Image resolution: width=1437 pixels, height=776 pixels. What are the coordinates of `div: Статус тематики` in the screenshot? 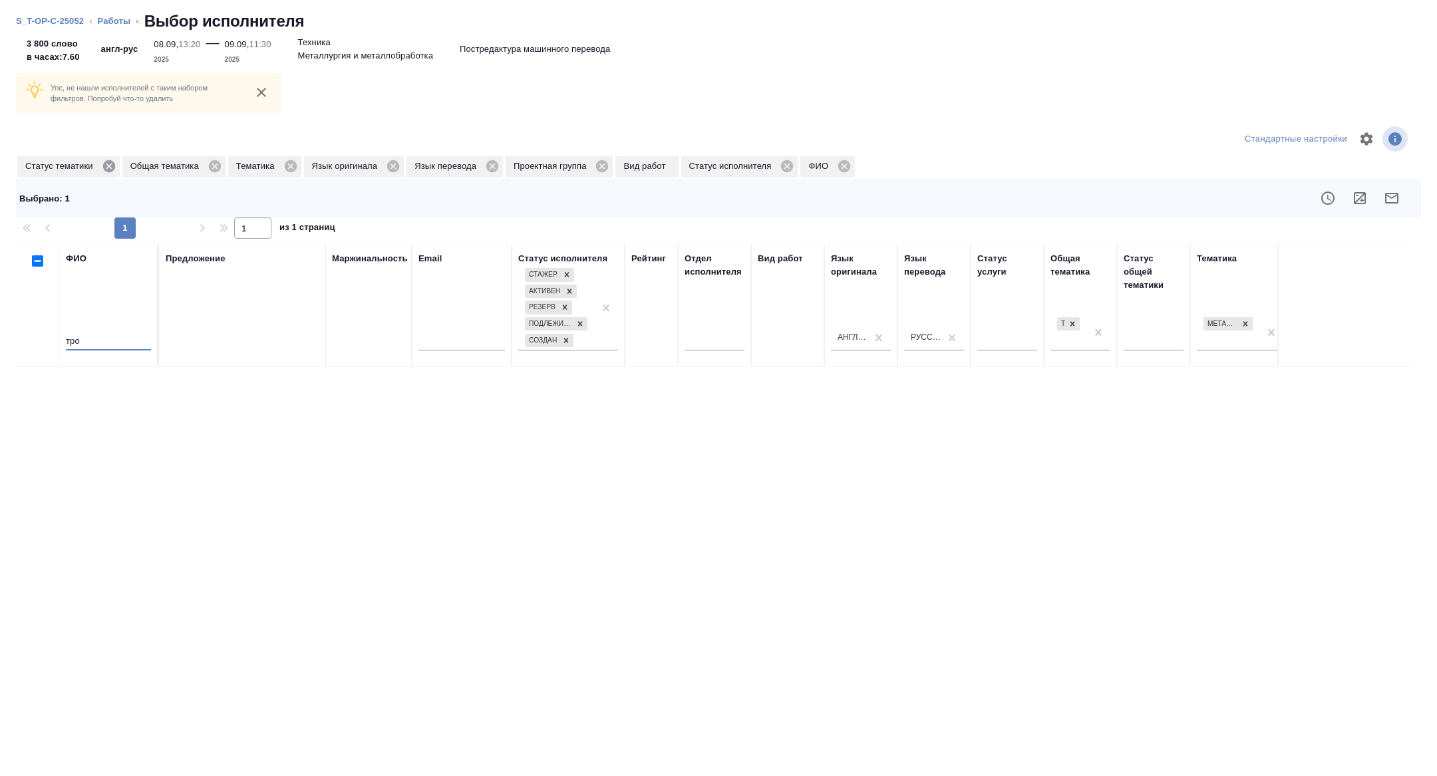 It's located at (69, 167).